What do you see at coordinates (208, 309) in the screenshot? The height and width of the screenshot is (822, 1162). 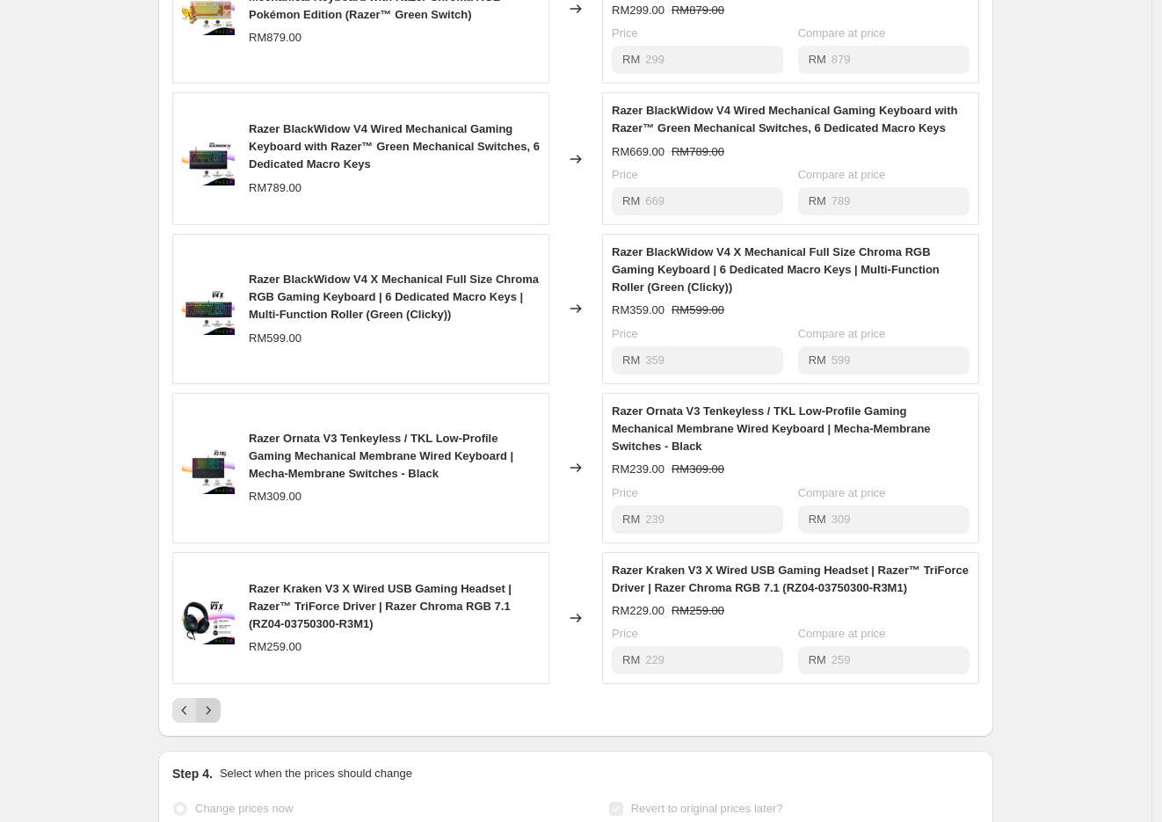 I see `img: V4_X_MAIN_COVER_80x.jpg` at bounding box center [208, 309].